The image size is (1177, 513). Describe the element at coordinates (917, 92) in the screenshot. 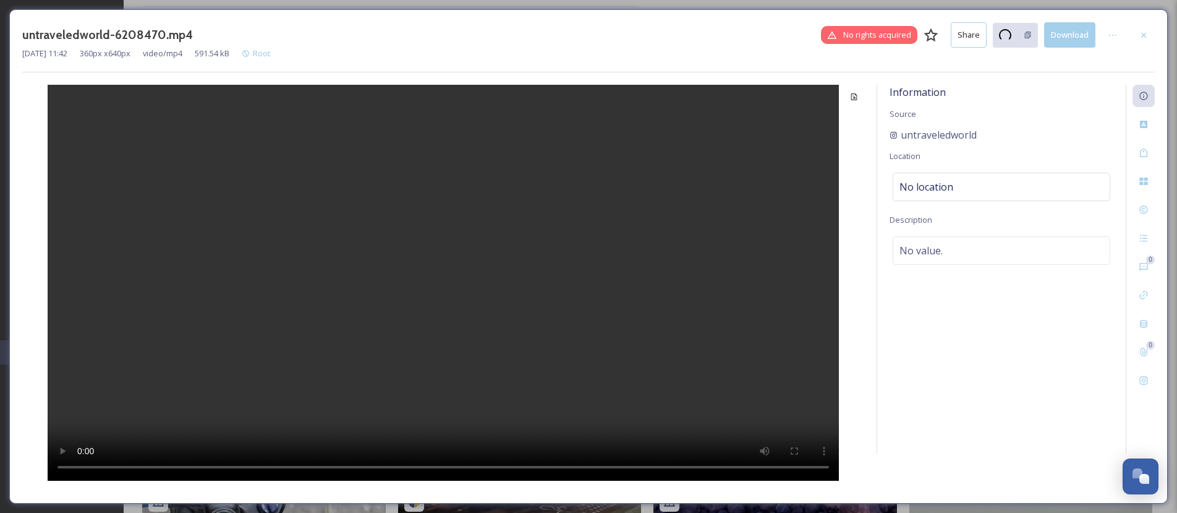

I see `span: Information` at that location.